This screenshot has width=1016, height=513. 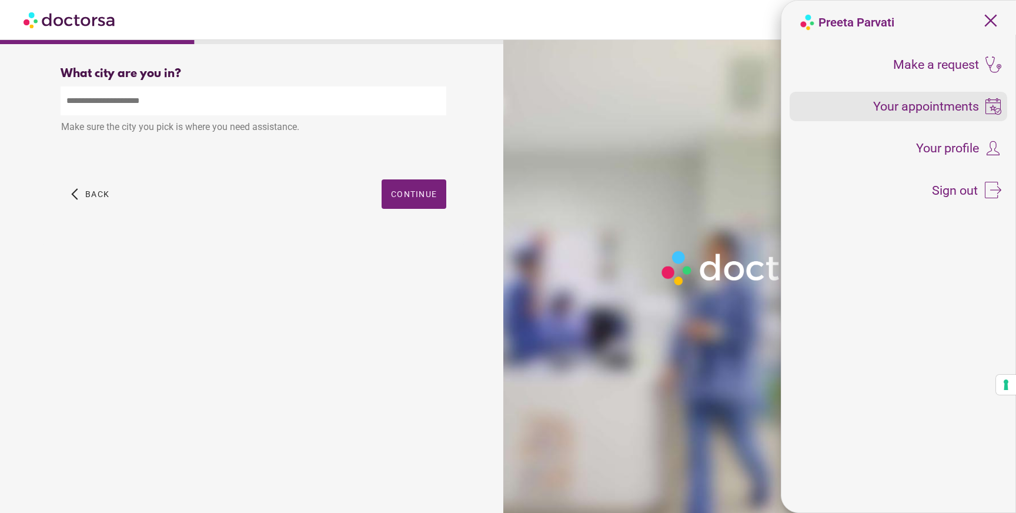 I want to click on img: icons8-booking-100.png, so click(x=993, y=106).